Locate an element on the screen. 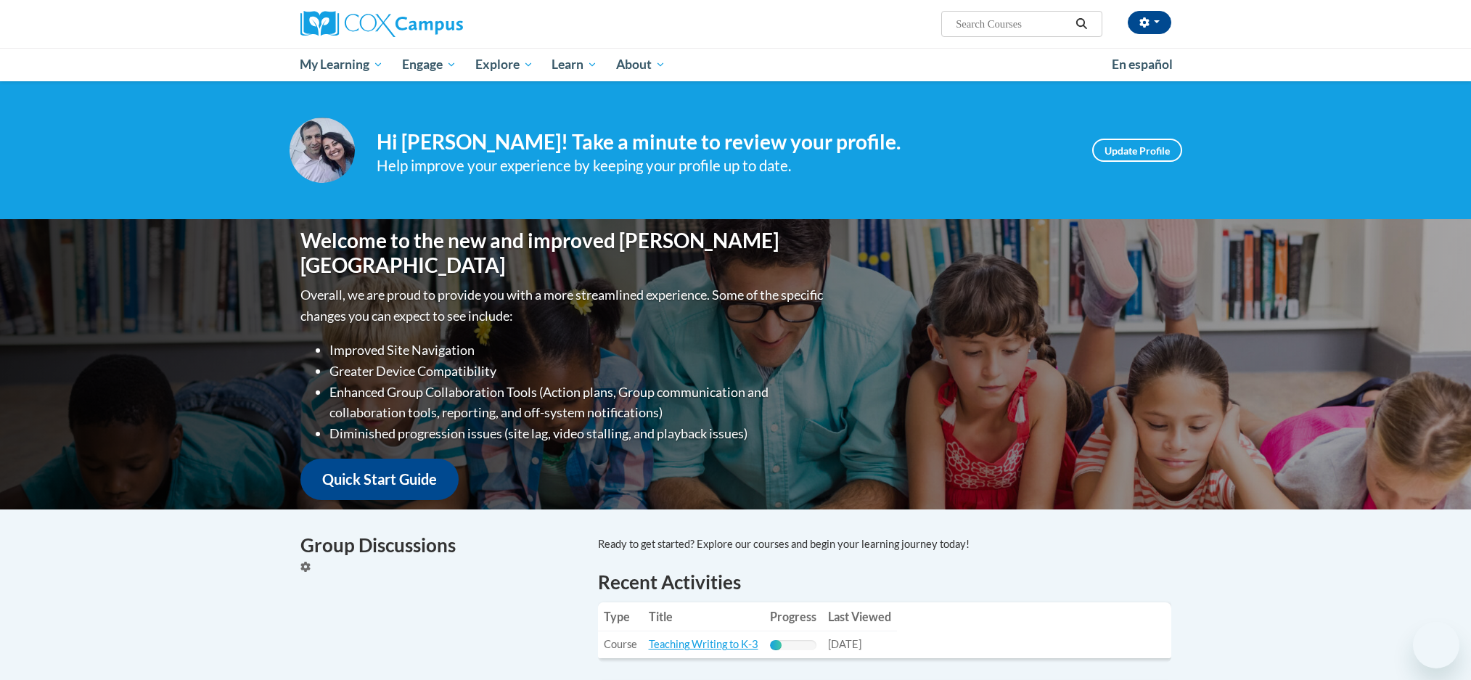 This screenshot has height=680, width=1471. th: Type is located at coordinates (621, 617).